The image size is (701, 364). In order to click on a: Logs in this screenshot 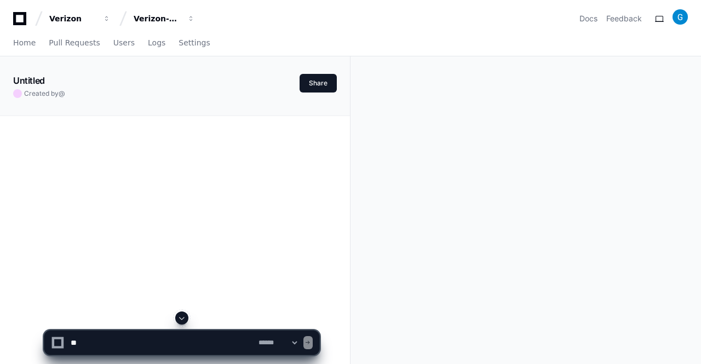, I will do `click(157, 43)`.